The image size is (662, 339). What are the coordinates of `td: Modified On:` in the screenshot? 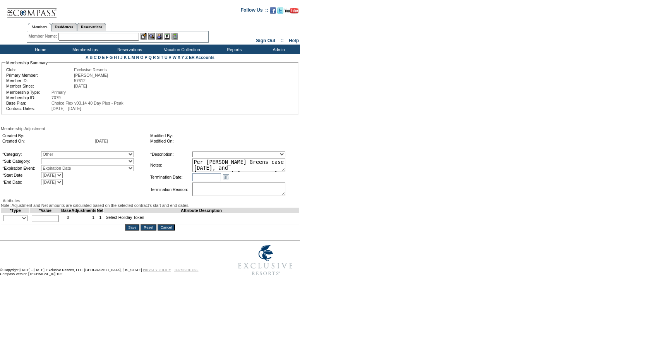 It's located at (223, 141).